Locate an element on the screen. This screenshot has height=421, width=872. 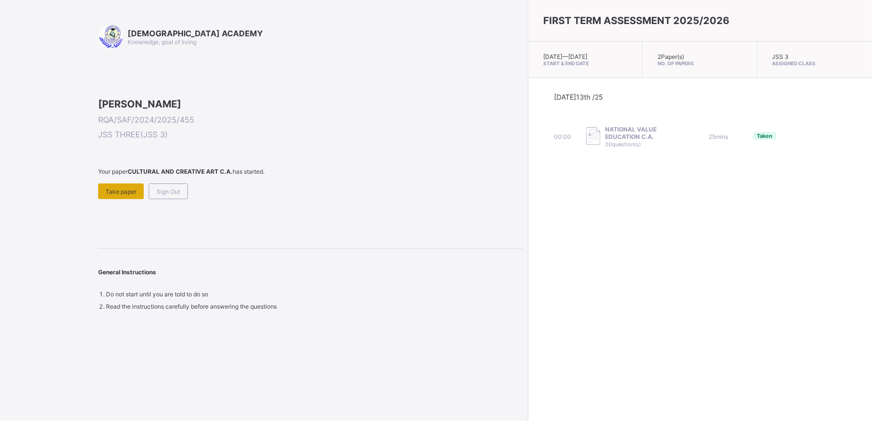
b: CULTURAL AND CREATIVE ART C.A. is located at coordinates (180, 171).